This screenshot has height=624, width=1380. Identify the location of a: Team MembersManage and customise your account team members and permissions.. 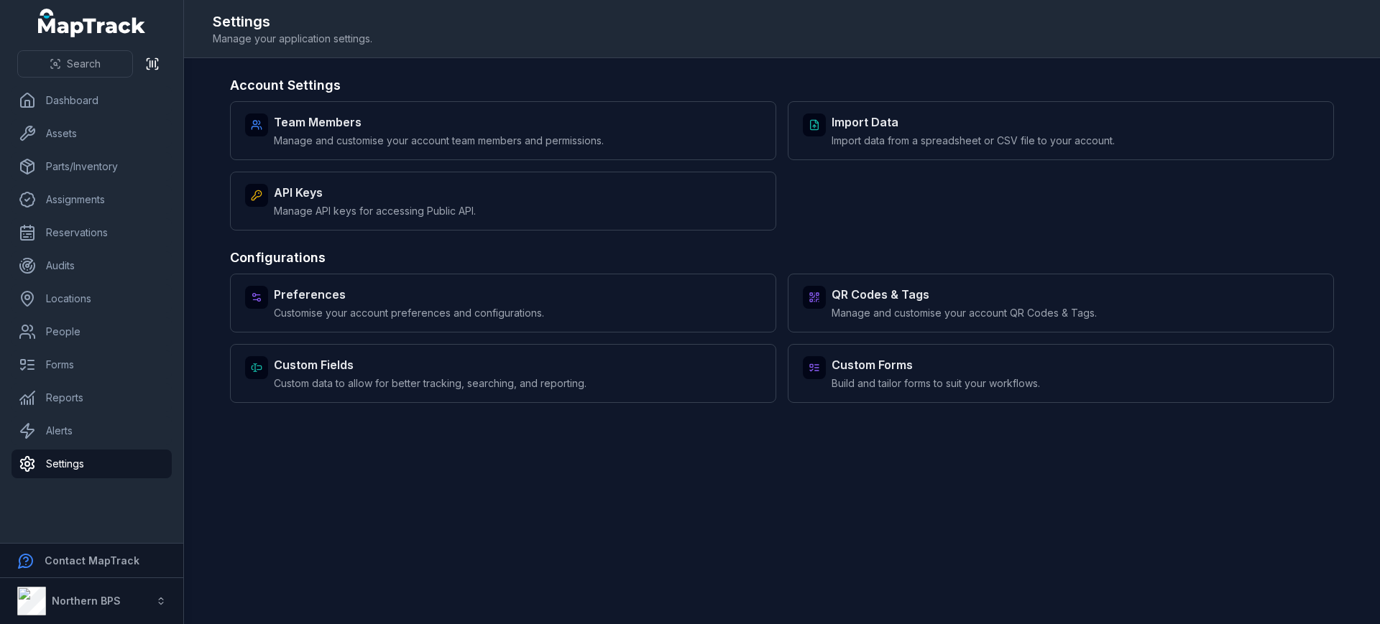
(503, 131).